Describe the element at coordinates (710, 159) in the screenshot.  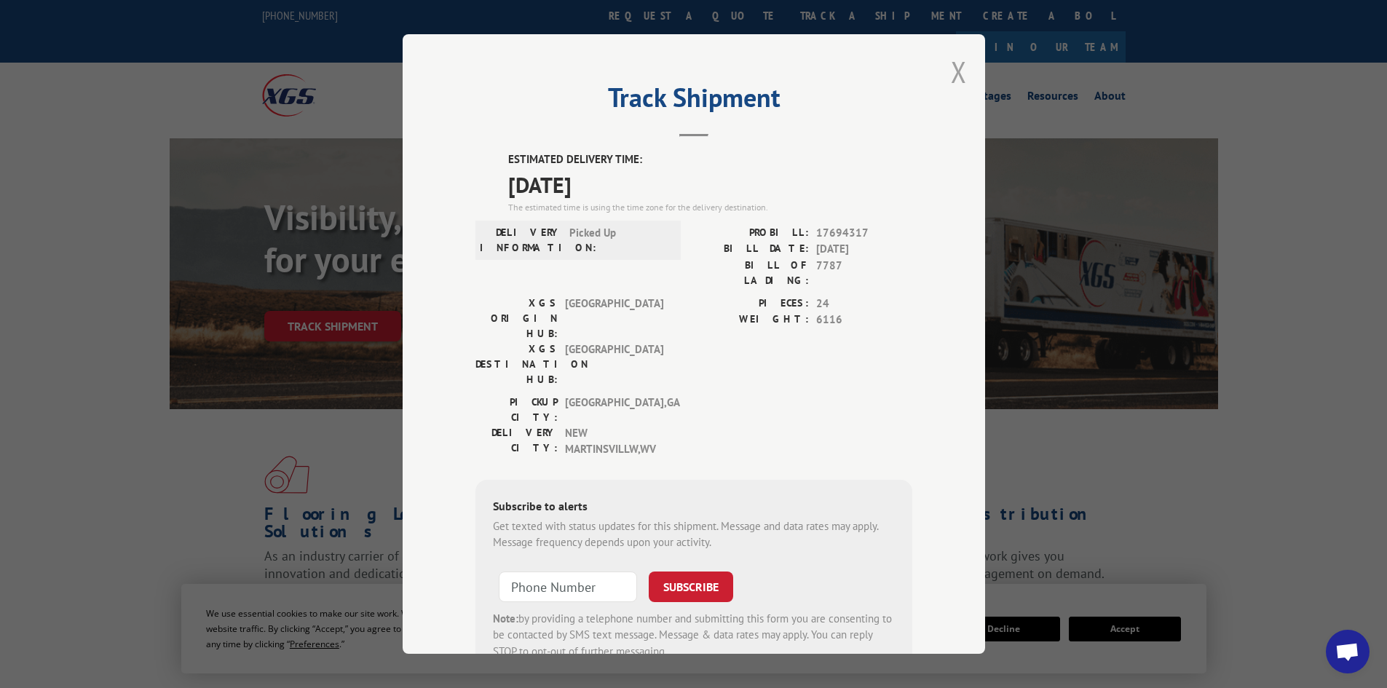
I see `label: ESTIMATED DELIVERY TIME:` at that location.